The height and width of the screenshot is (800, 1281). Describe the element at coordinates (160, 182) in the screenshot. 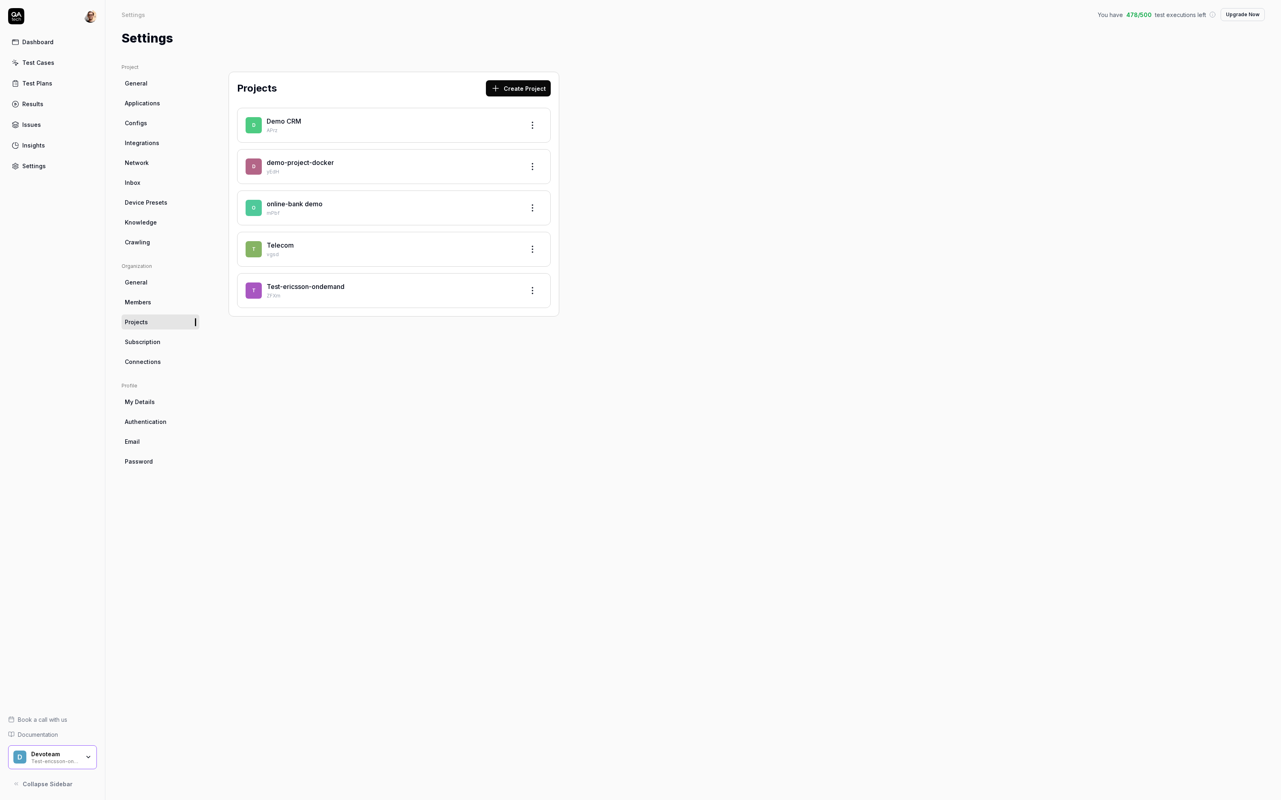

I see `a: Inbox` at that location.